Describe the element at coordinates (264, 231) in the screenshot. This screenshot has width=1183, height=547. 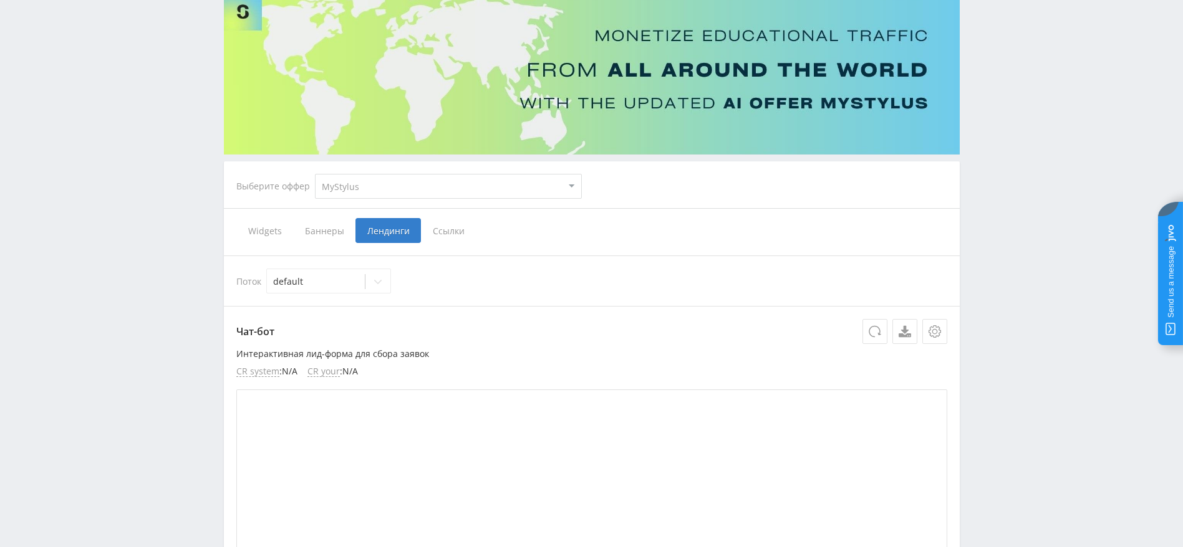
I see `span: Widgets` at that location.